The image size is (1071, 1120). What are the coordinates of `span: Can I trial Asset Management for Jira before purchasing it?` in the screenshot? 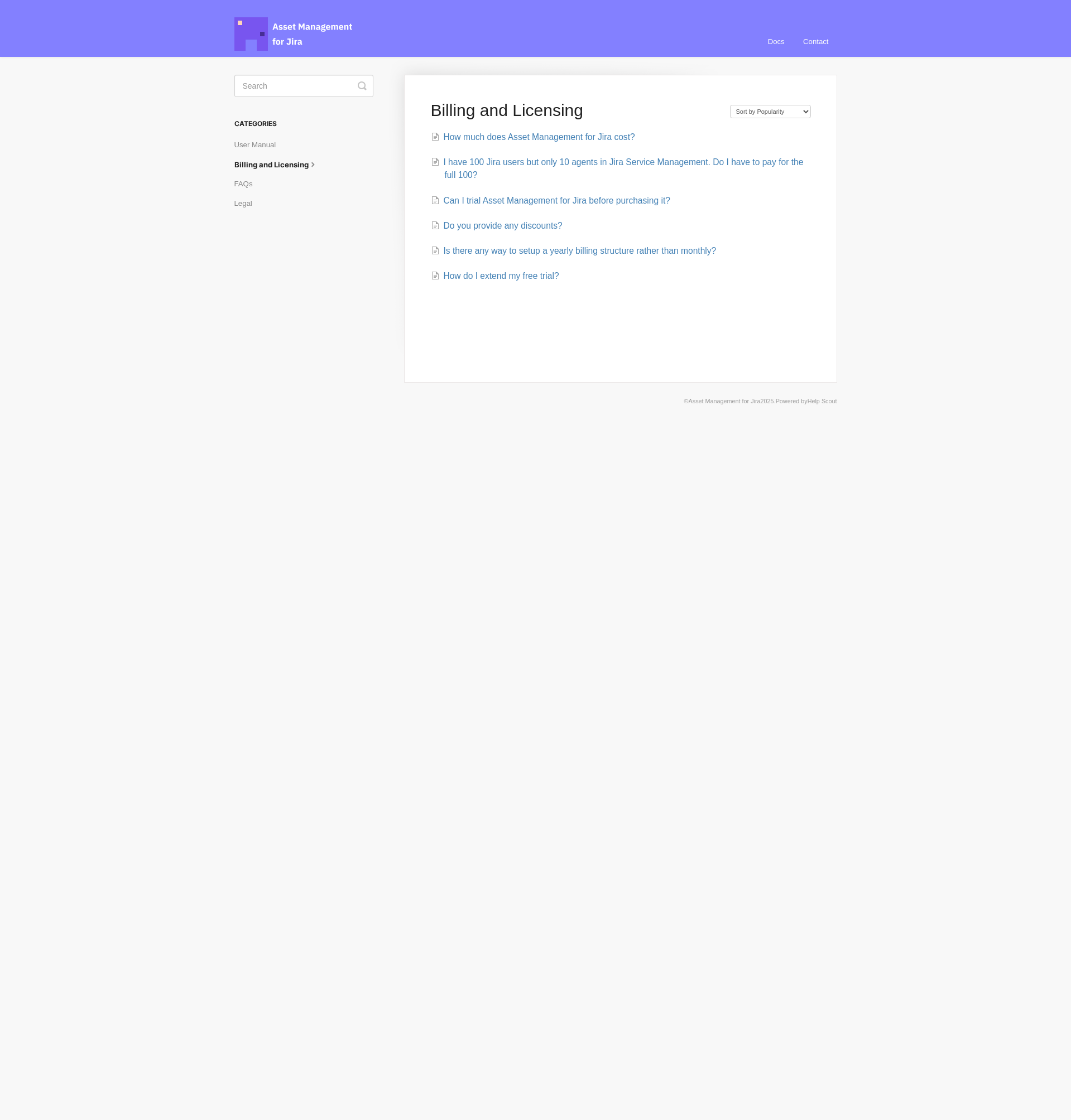 It's located at (556, 201).